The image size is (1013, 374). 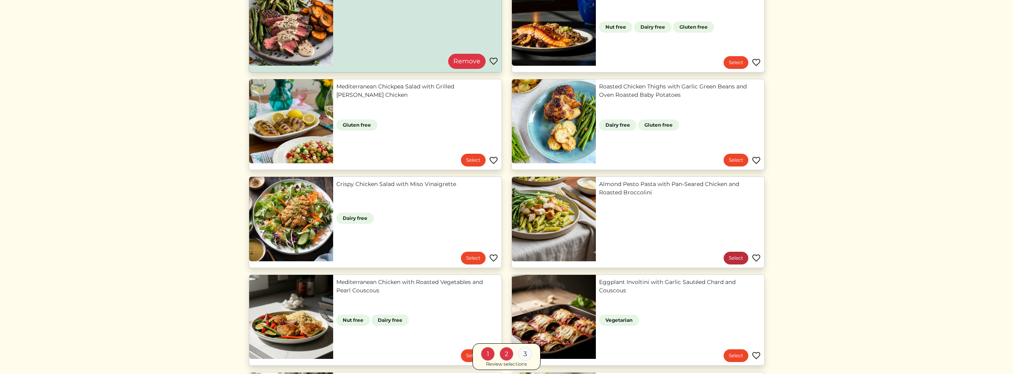 What do you see at coordinates (680, 91) in the screenshot?
I see `a: Roasted Chicken Thighs with Garlic Green Beans and Oven Roasted Baby Potatoes` at bounding box center [680, 91].